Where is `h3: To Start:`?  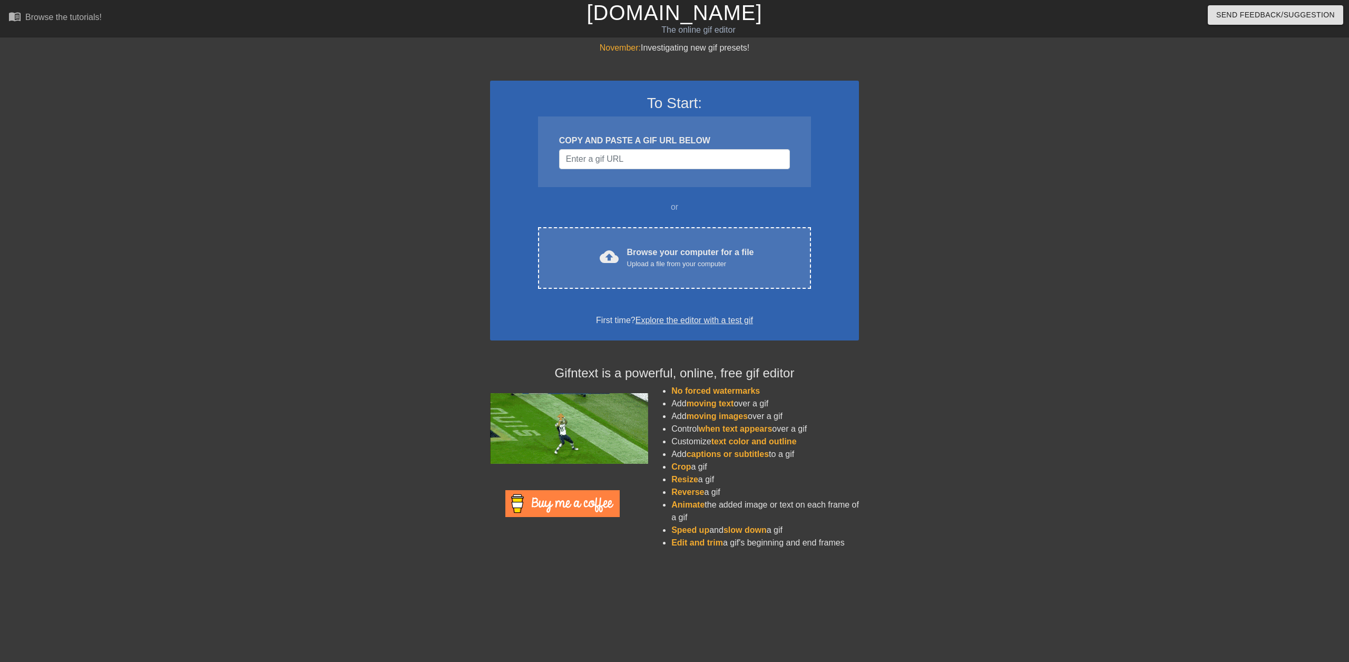 h3: To Start: is located at coordinates (675, 103).